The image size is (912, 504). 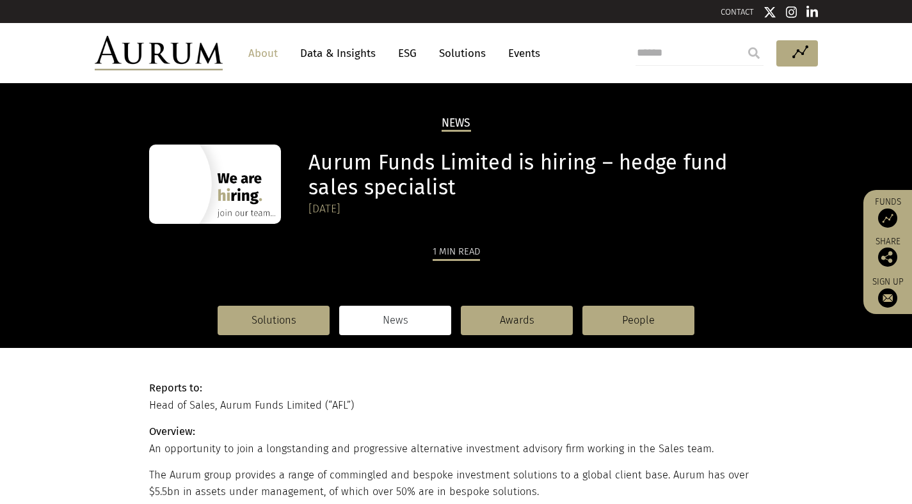 What do you see at coordinates (454, 440) in the screenshot?
I see `p: An opportunity to join a longstanding and progressive alternative investment advisory firm workin...` at bounding box center [454, 440].